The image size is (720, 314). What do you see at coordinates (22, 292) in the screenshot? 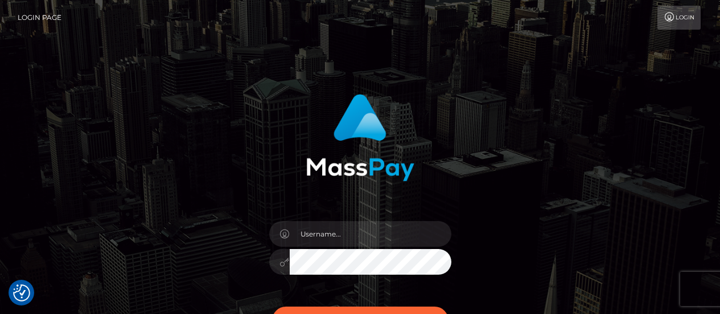
I see `button: Consent Preferences` at bounding box center [22, 292].